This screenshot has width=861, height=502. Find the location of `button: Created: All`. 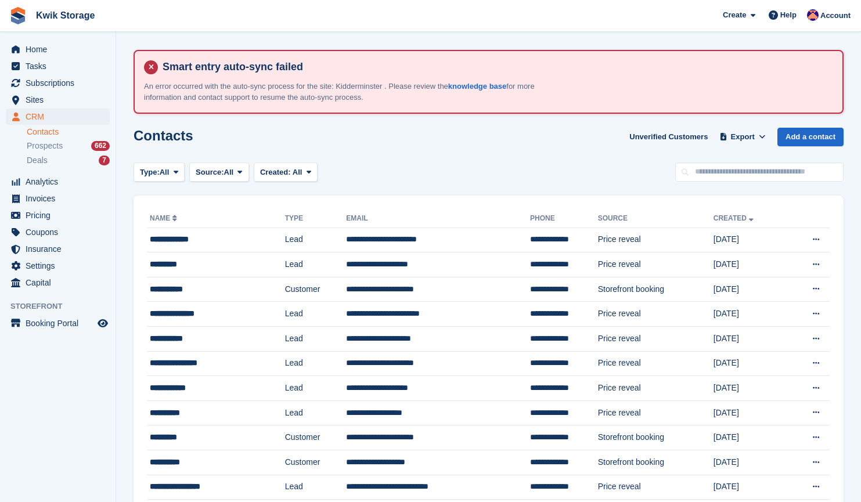

button: Created: All is located at coordinates (286, 172).